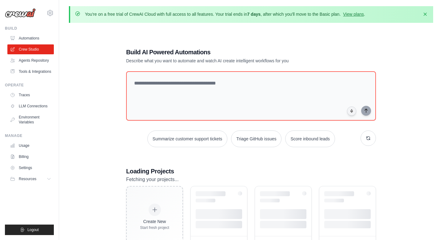 The height and width of the screenshot is (240, 443). What do you see at coordinates (30, 179) in the screenshot?
I see `button: Resources` at bounding box center [30, 179].